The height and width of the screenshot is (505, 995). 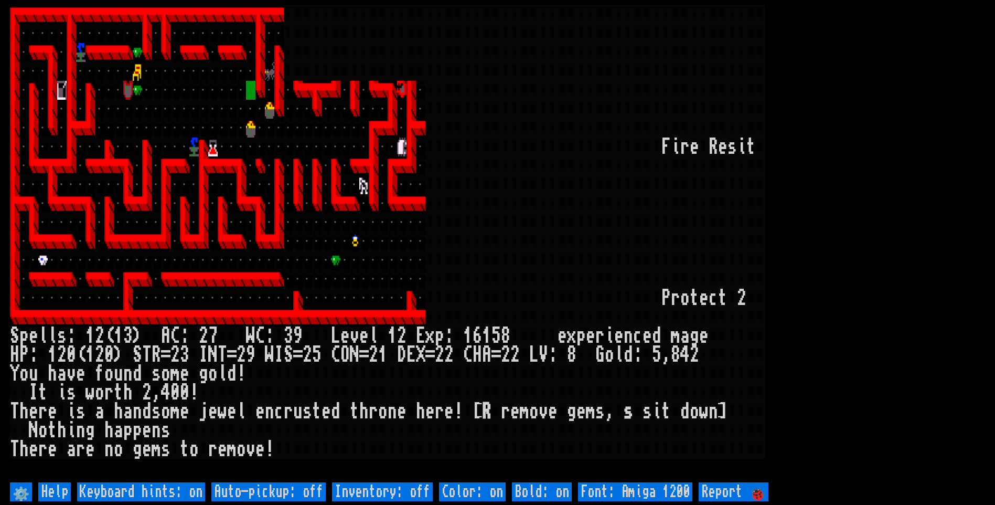 I want to click on div: T, so click(x=222, y=355).